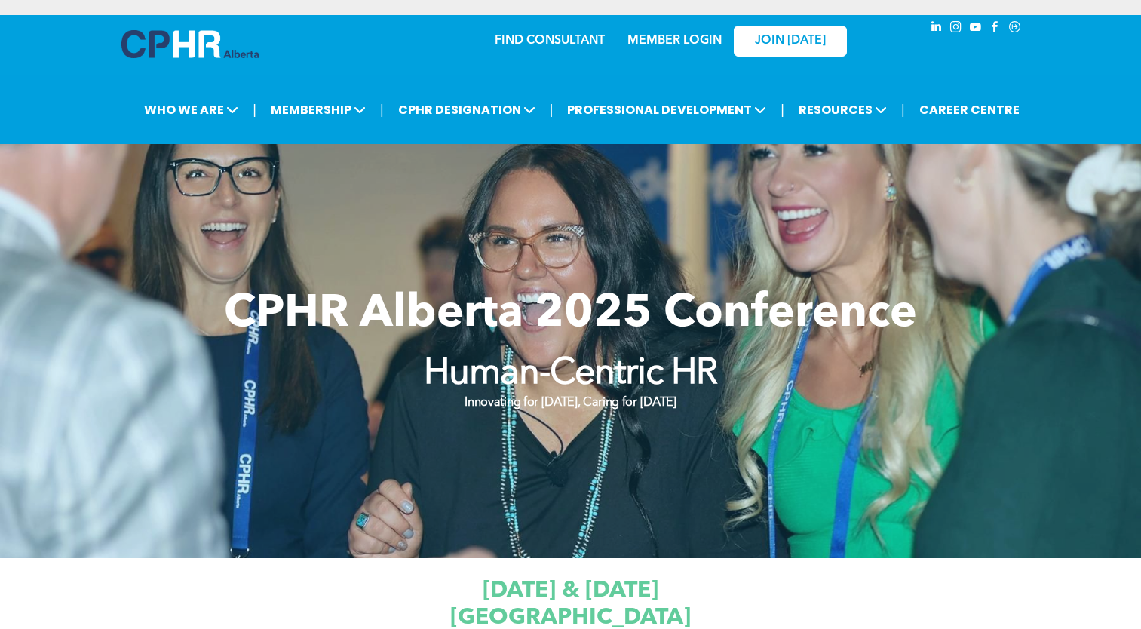 This screenshot has height=629, width=1141. Describe the element at coordinates (969, 109) in the screenshot. I see `a: CAREER CENTRE` at that location.